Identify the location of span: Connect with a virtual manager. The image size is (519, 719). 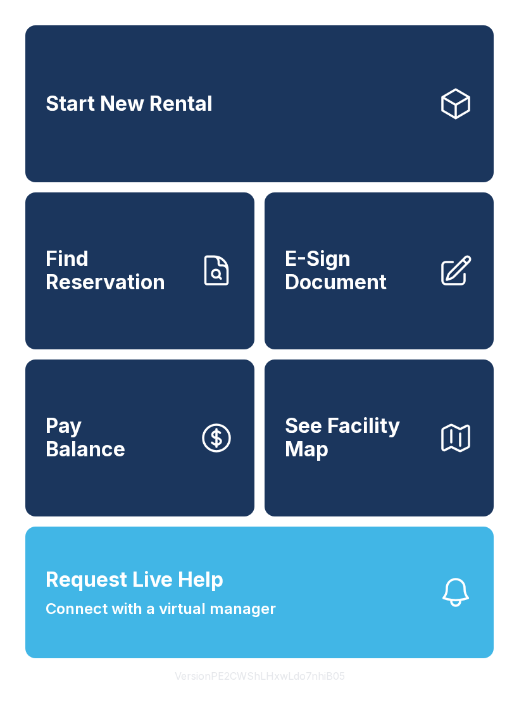
(161, 609).